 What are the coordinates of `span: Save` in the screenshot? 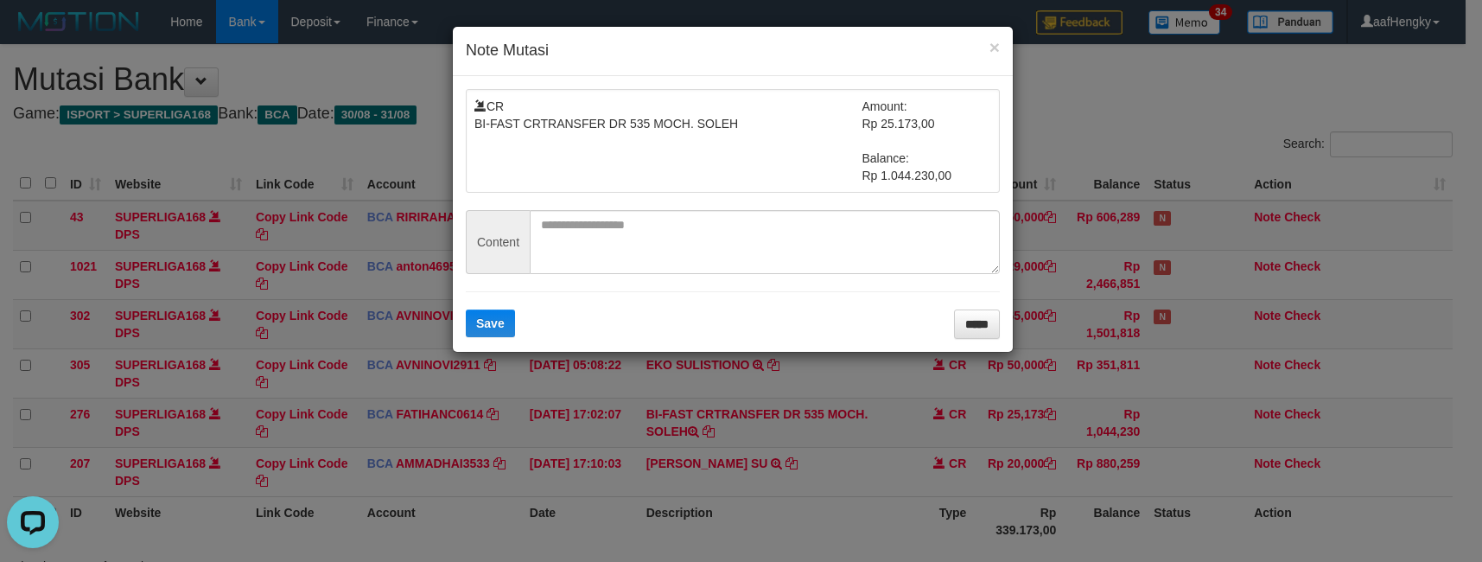 It's located at (490, 323).